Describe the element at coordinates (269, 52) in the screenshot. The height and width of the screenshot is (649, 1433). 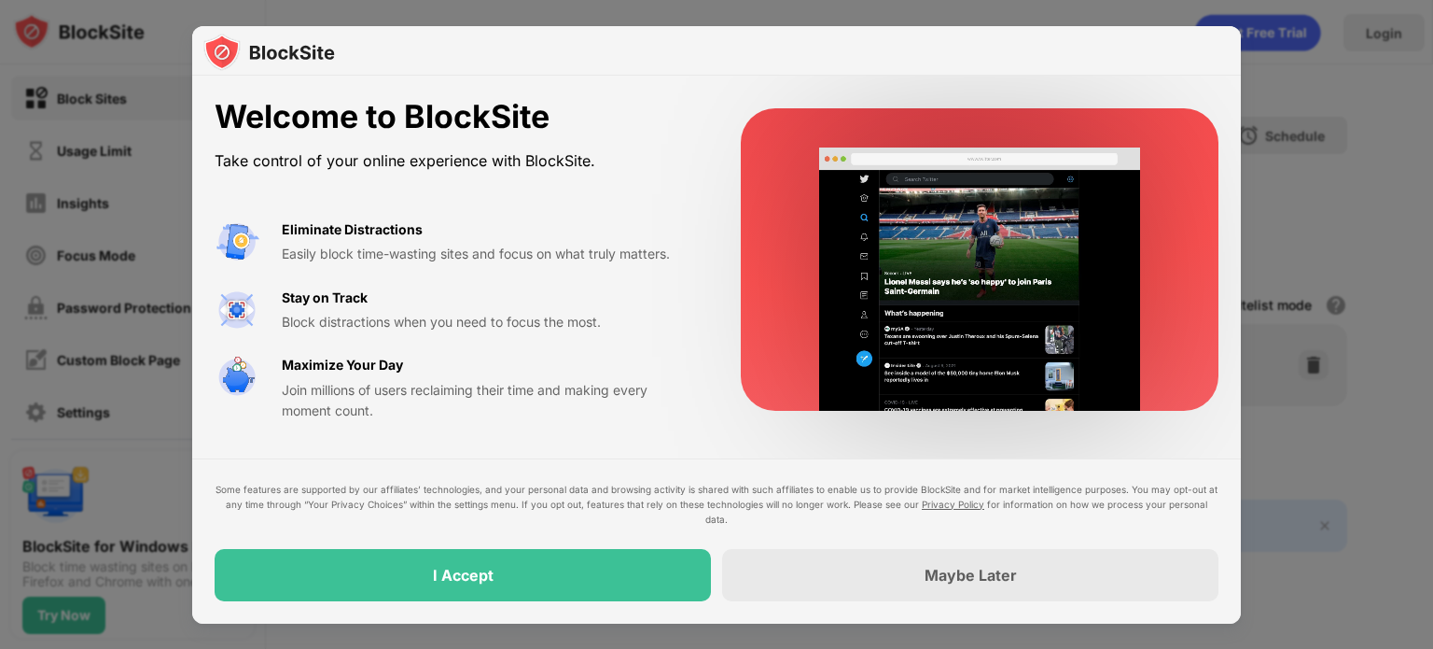
I see `img: logo-blocksite.svg` at that location.